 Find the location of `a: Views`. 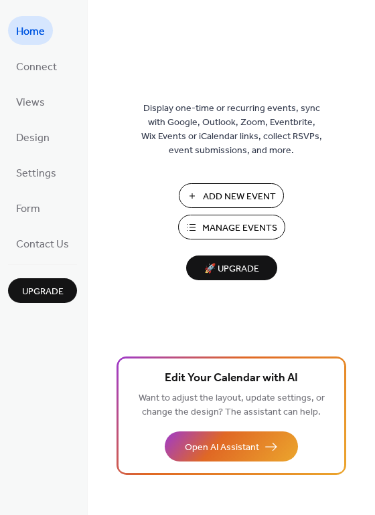

a: Views is located at coordinates (30, 101).